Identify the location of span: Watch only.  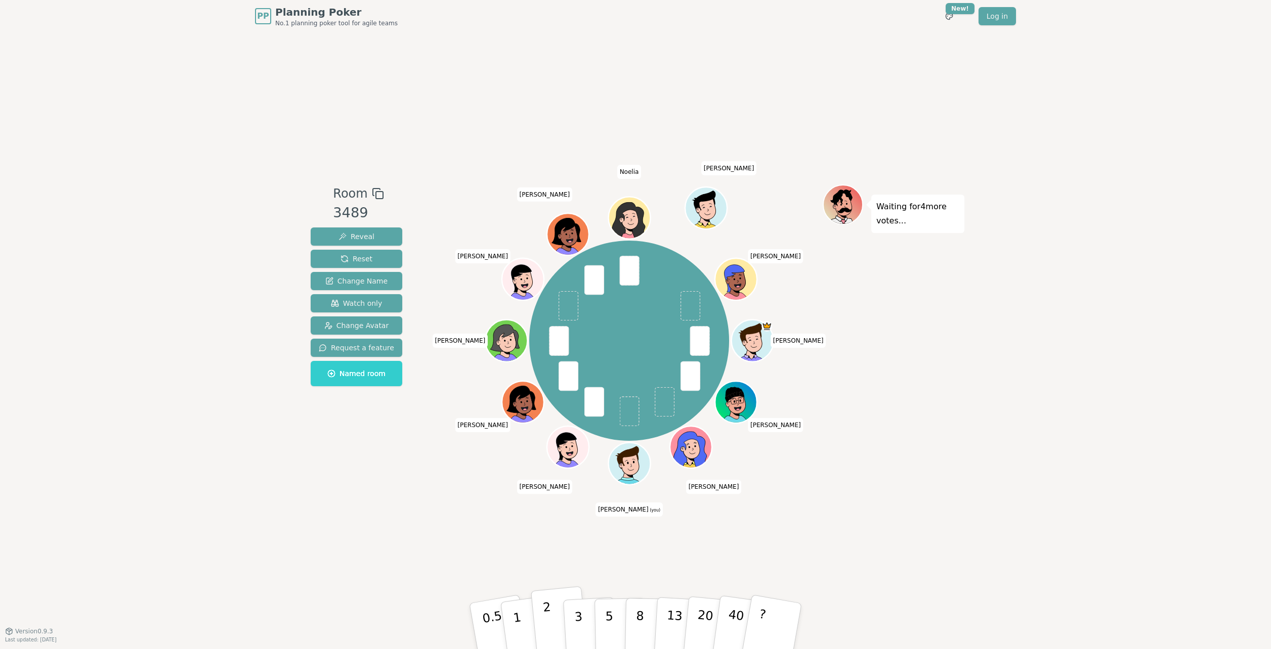
(357, 303).